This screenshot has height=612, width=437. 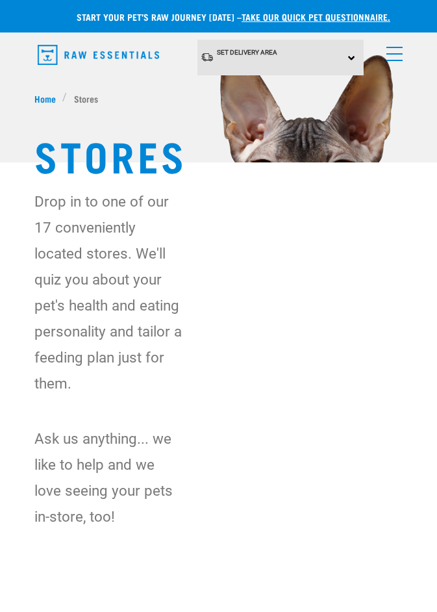 I want to click on h1: Stores, so click(x=219, y=155).